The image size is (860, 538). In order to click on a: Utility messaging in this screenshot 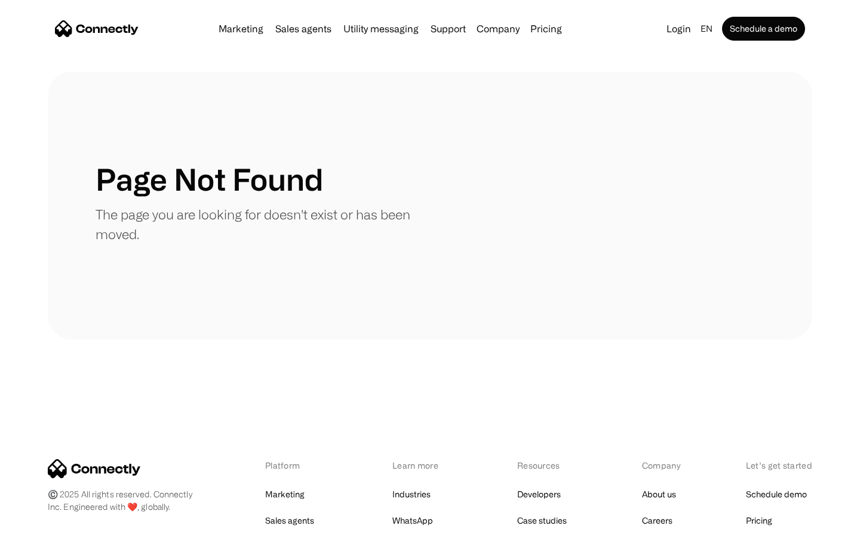, I will do `click(381, 29)`.